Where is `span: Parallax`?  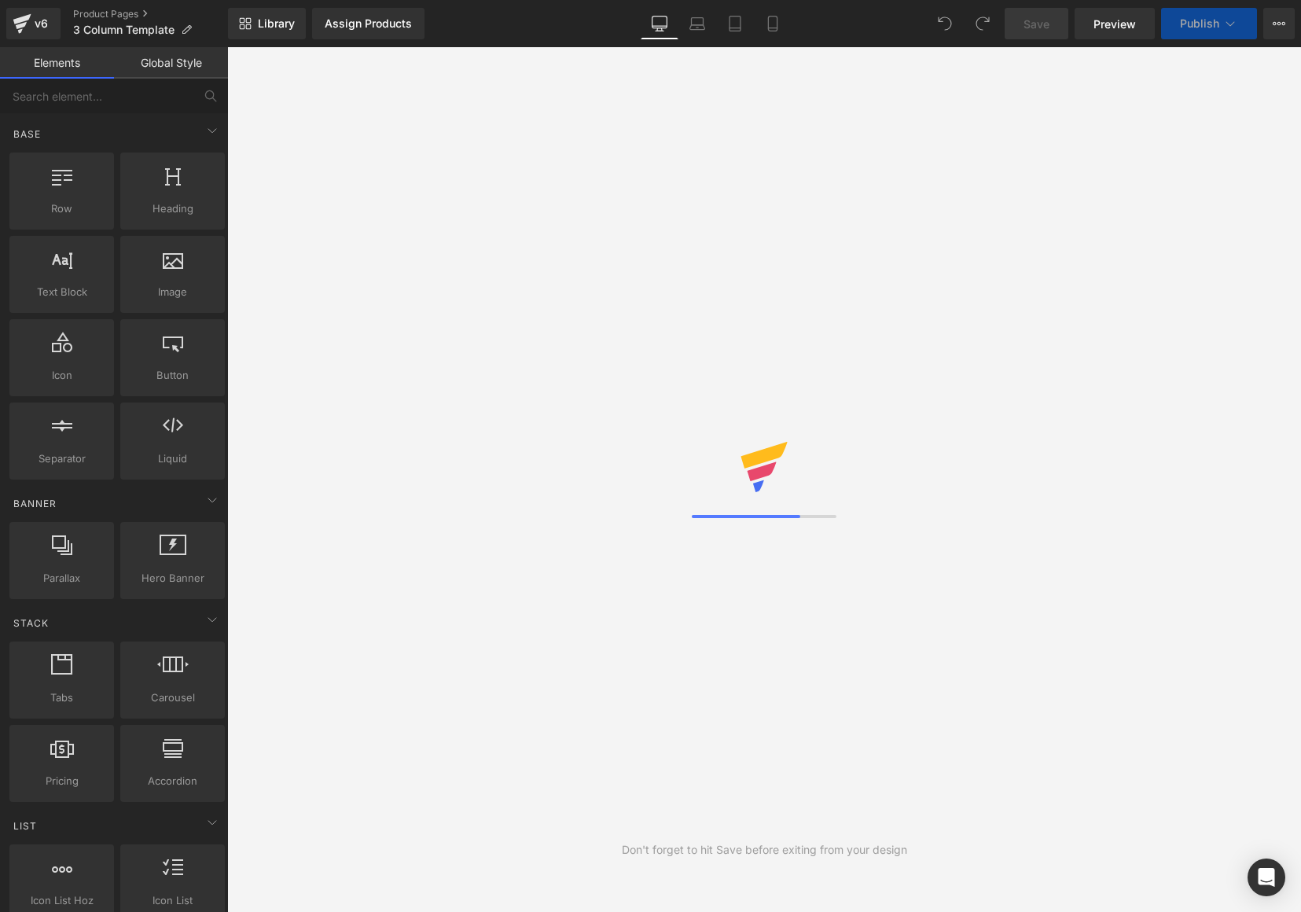 span: Parallax is located at coordinates (61, 578).